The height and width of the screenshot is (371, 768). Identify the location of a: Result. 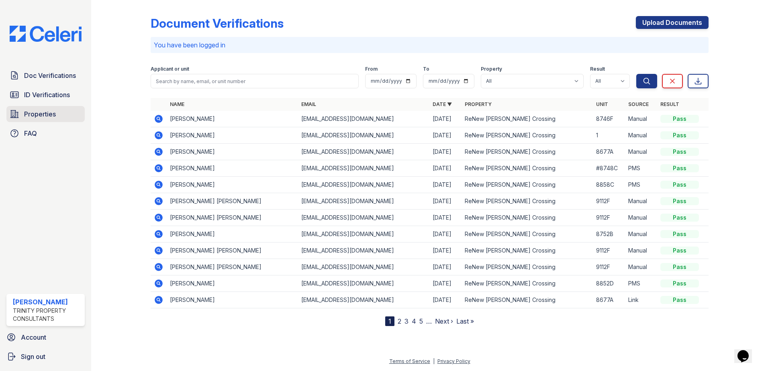
(669, 104).